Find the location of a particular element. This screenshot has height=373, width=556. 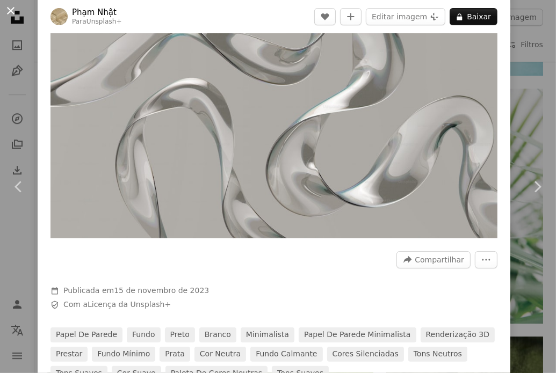

a: Phạm Nhật is located at coordinates (97, 12).